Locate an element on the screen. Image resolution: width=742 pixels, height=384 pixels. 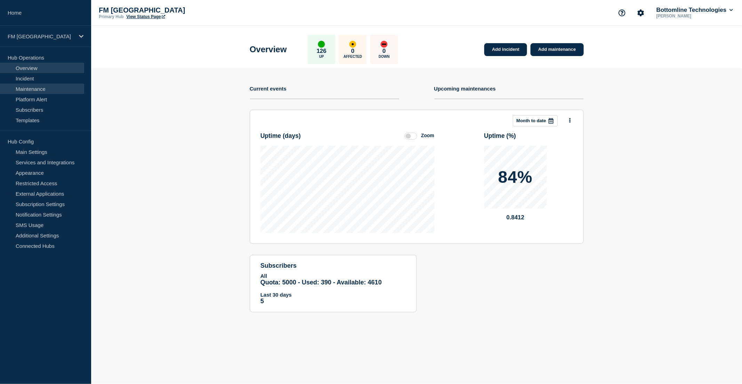
h3: Uptime ( % ) is located at coordinates (500, 136).